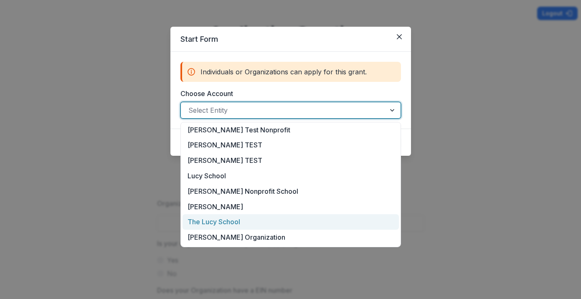 The height and width of the screenshot is (299, 581). Describe the element at coordinates (288, 94) in the screenshot. I see `label: Choose Account` at that location.